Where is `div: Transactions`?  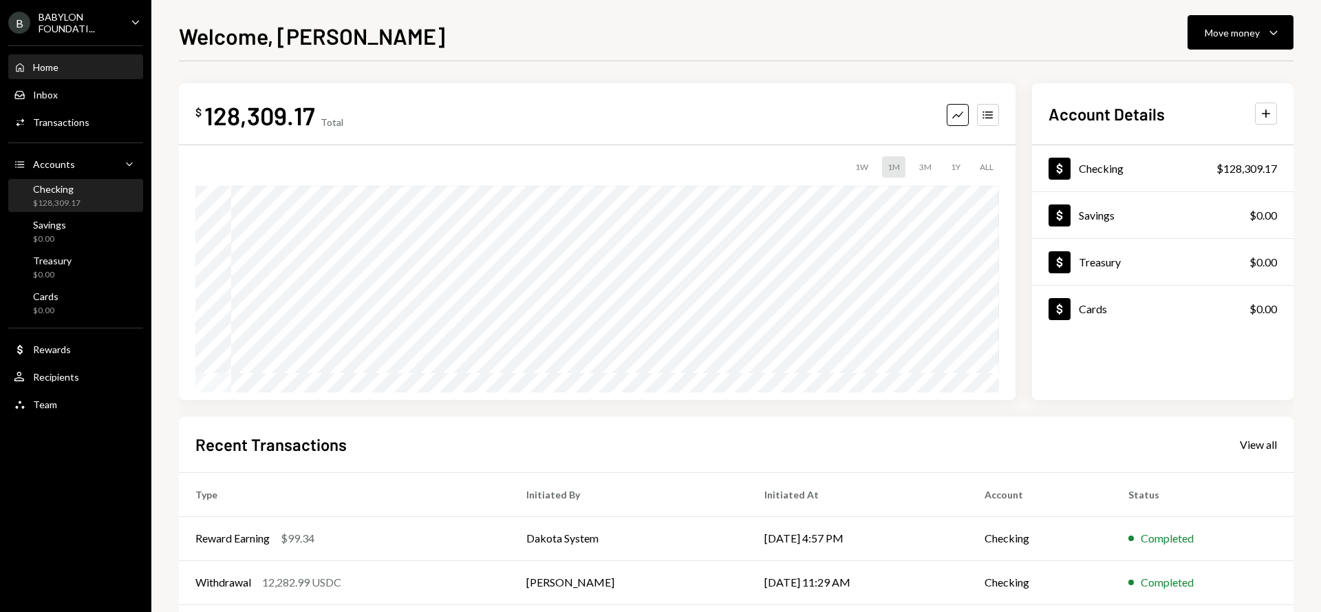 div: Transactions is located at coordinates (61, 122).